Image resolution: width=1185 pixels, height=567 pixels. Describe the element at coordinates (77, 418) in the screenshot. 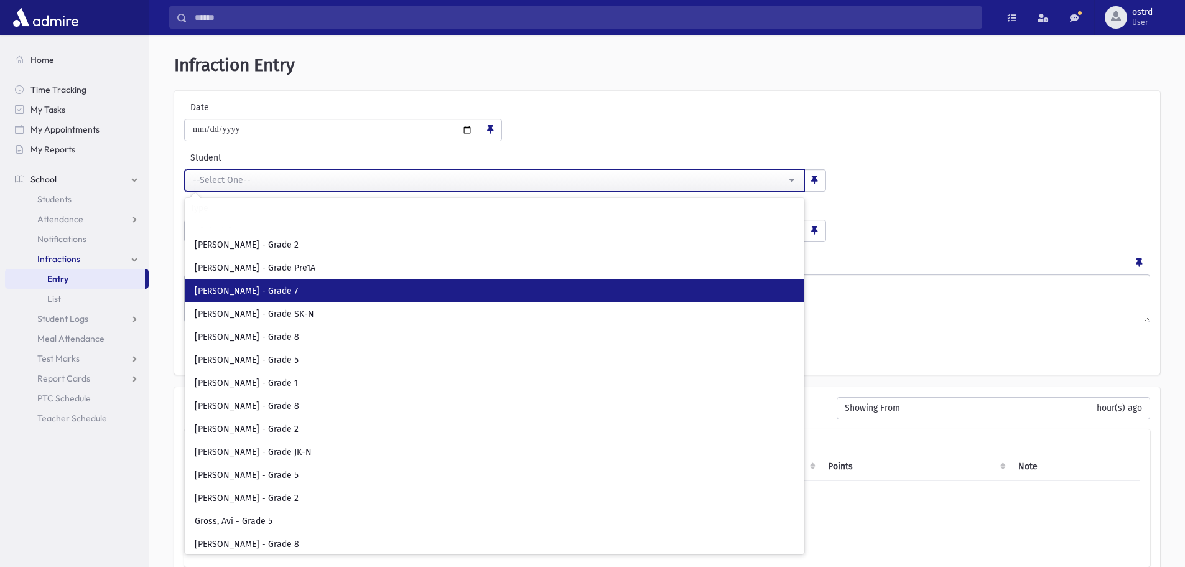

I see `a: Teacher Schedule` at that location.